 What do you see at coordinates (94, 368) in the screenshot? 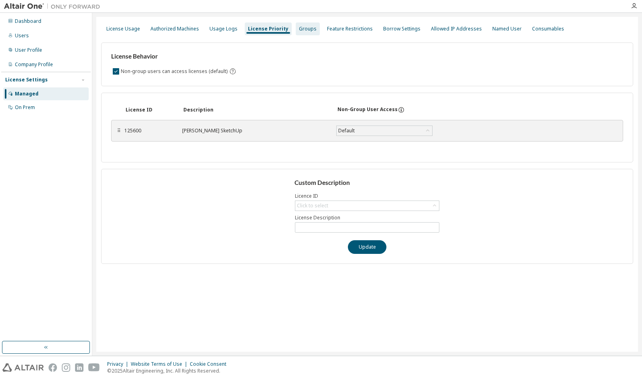
I see `img: youtube.svg` at bounding box center [94, 368].